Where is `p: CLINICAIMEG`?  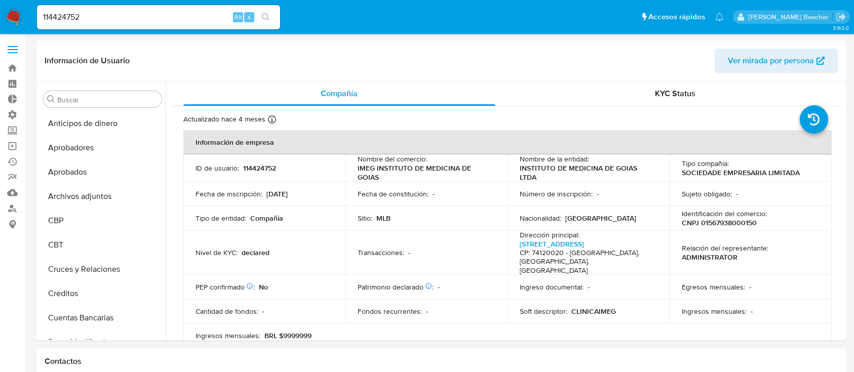 p: CLINICAIMEG is located at coordinates (593, 311).